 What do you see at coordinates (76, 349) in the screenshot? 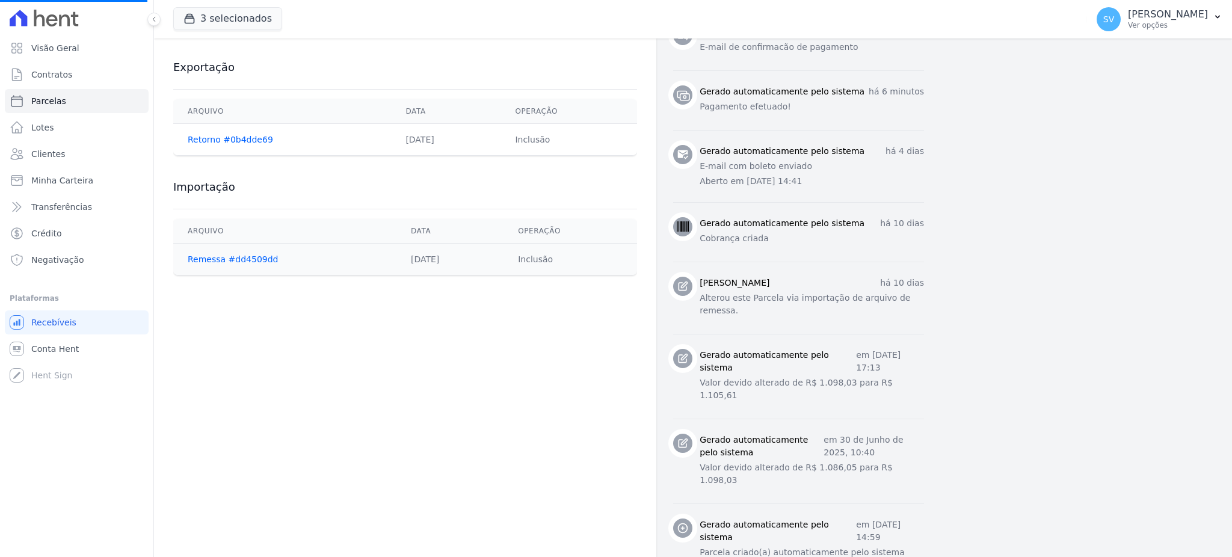
I see `a: Conta Hent` at bounding box center [76, 349].